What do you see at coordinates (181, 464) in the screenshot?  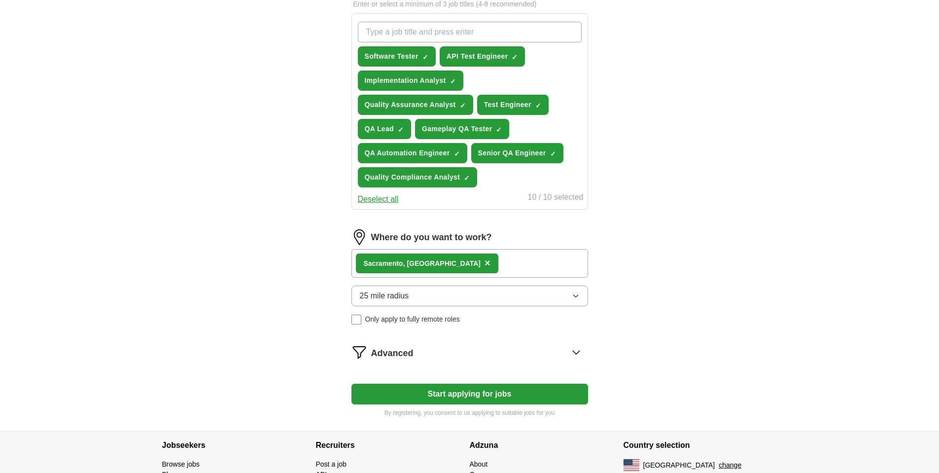 I see `a: Browse jobs` at bounding box center [181, 464].